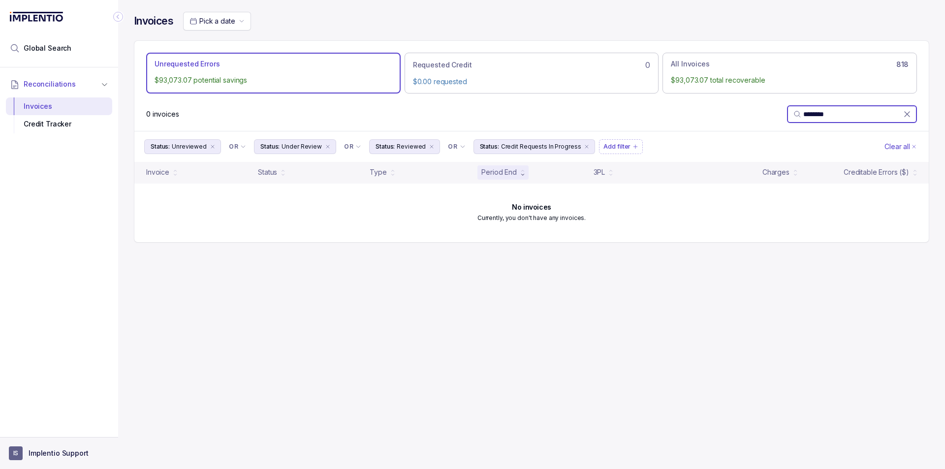 The width and height of the screenshot is (945, 469). What do you see at coordinates (789, 80) in the screenshot?
I see `p: $93,073.07 total recoverable` at bounding box center [789, 80].